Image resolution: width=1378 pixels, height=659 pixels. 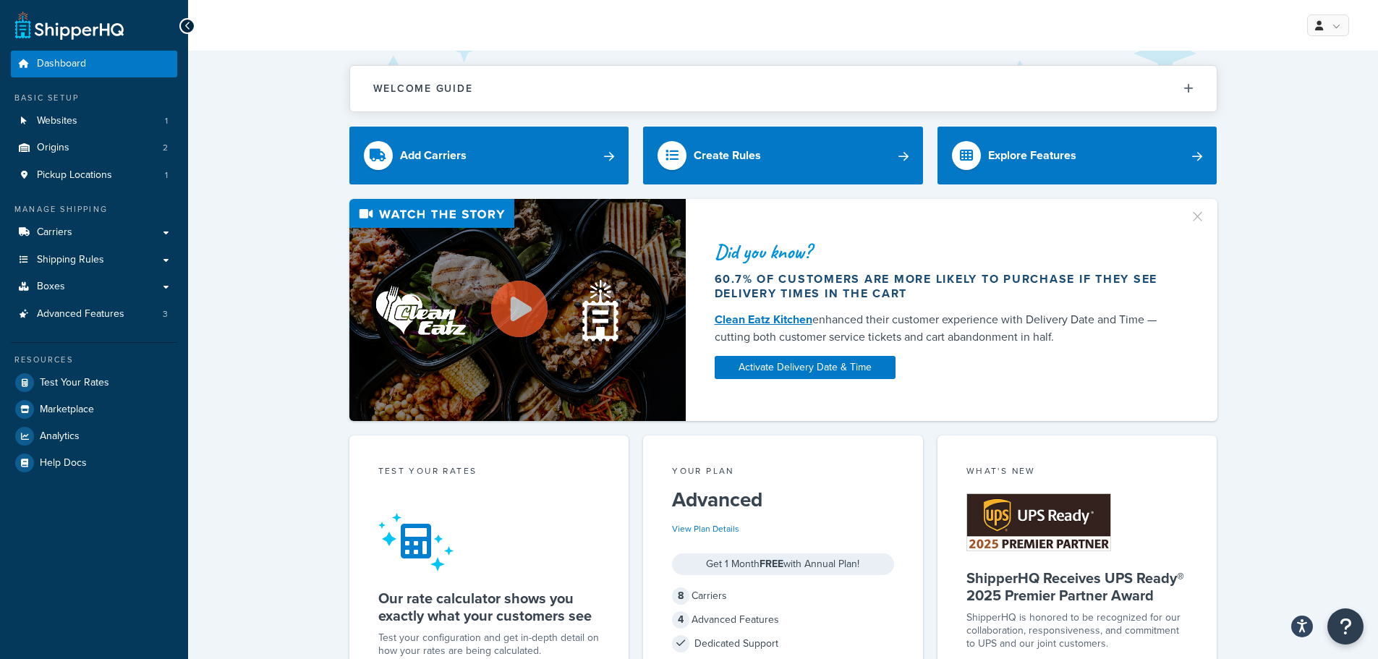 I want to click on span: 2, so click(x=165, y=148).